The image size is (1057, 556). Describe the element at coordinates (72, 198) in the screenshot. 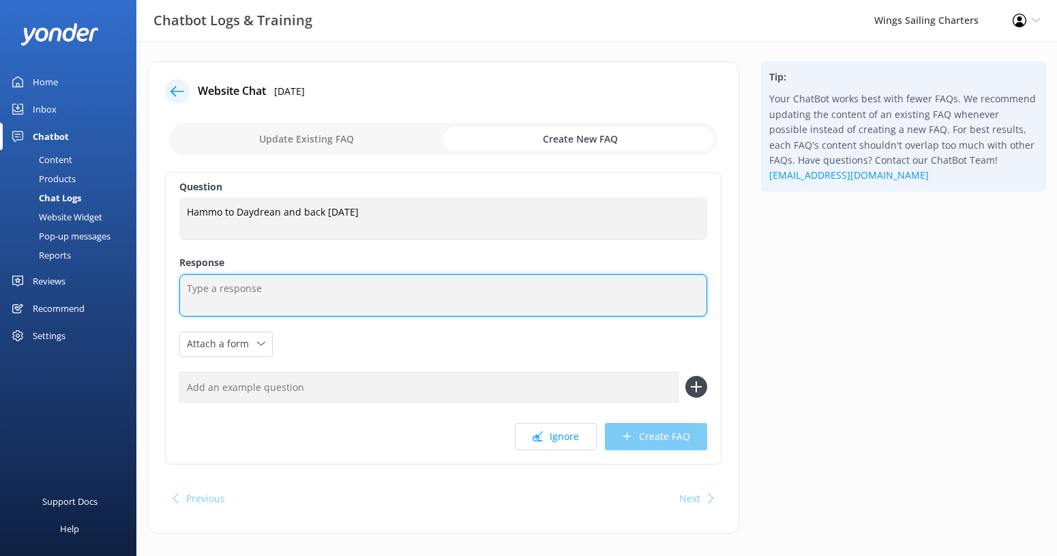

I see `a: Chat Logs` at that location.